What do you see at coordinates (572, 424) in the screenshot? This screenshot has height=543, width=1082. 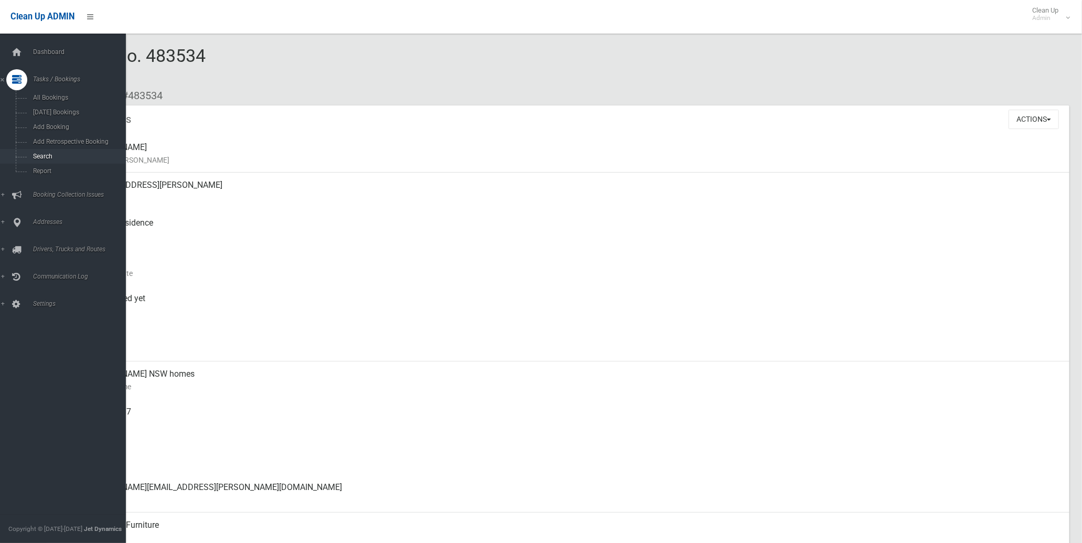 I see `small: Mobile` at bounding box center [572, 424].